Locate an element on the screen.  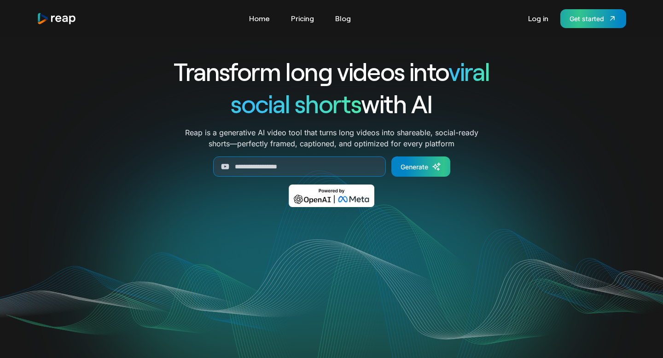
a: home is located at coordinates (57, 18).